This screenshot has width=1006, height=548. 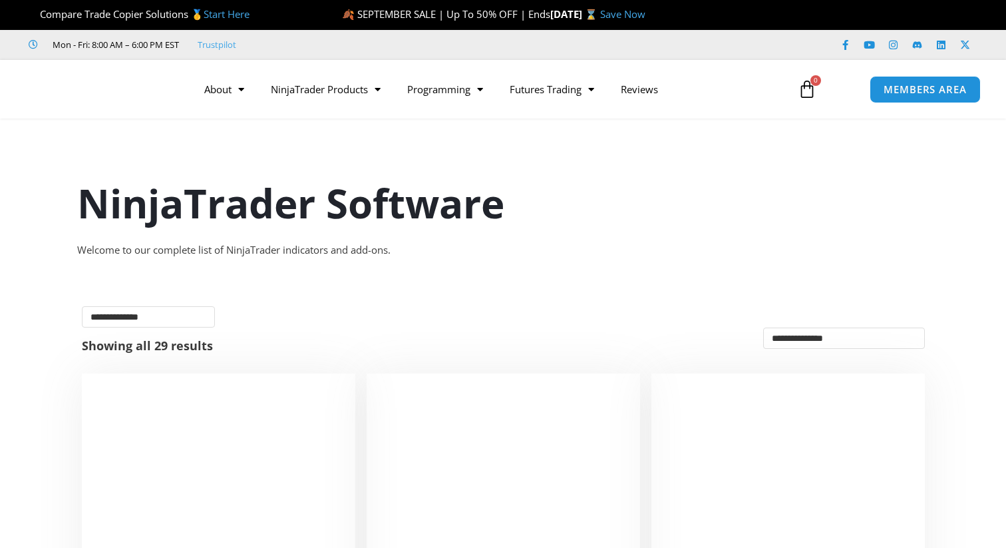 I want to click on select: Shop order, so click(x=844, y=338).